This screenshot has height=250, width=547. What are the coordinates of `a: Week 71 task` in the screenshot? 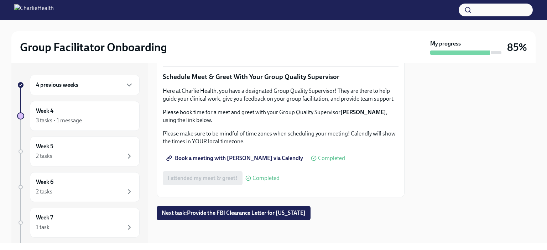 It's located at (78, 223).